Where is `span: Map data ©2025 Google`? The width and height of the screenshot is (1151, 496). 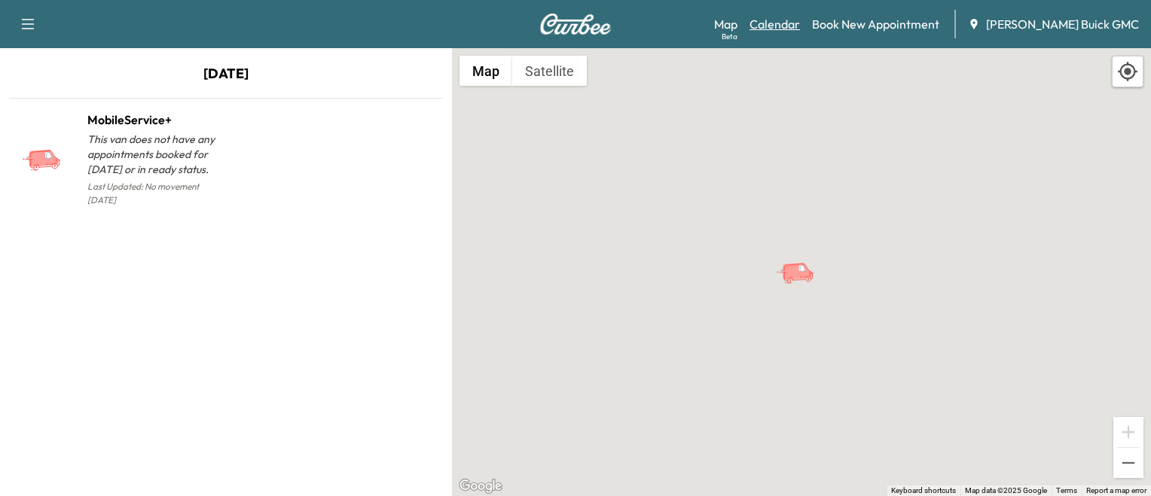 span: Map data ©2025 Google is located at coordinates (1005, 490).